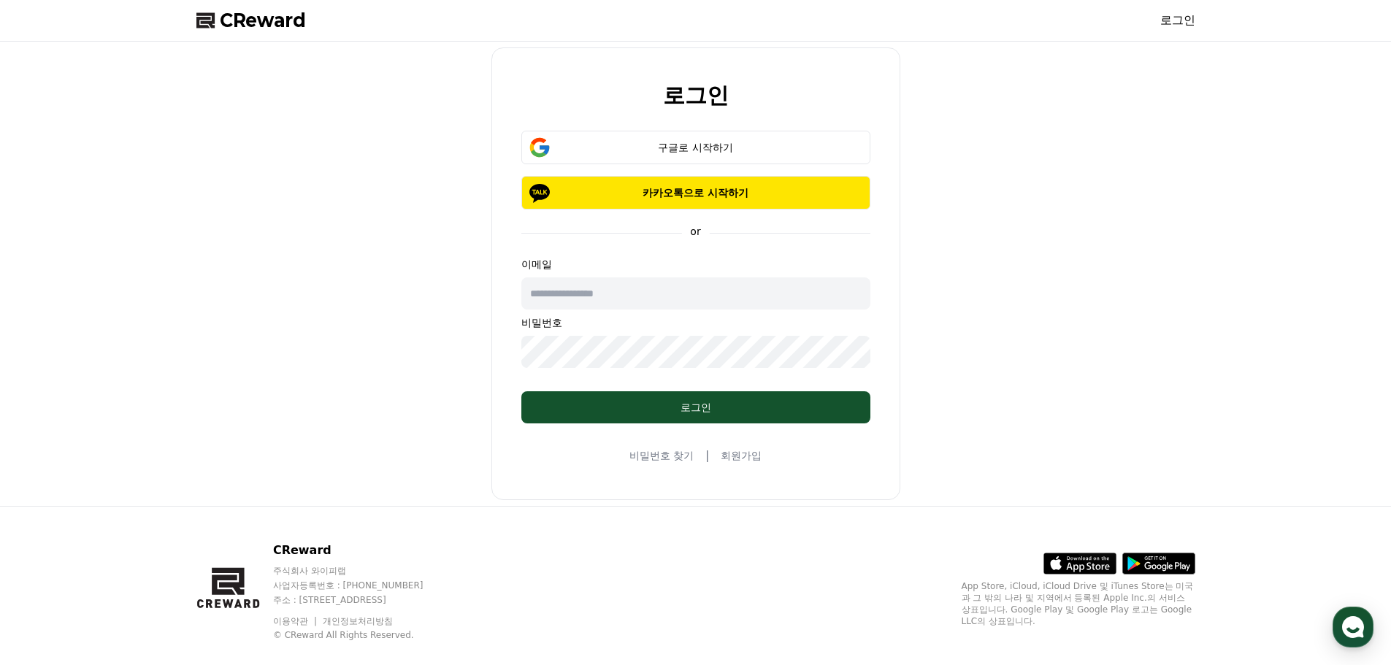 The height and width of the screenshot is (665, 1391). I want to click on p: App Store, iCloud, iCloud Drive 및 iTunes Store는 미국과 그 밖의 나라 및 지역에서 등록된 Apple Inc.의 서비스 상표입니다. Goo..., so click(1079, 604).